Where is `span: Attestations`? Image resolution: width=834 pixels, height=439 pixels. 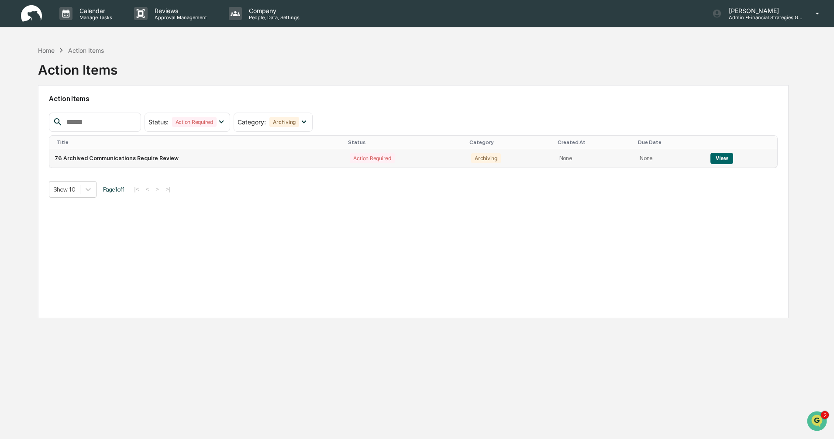
span: Attestations is located at coordinates (90, 183).